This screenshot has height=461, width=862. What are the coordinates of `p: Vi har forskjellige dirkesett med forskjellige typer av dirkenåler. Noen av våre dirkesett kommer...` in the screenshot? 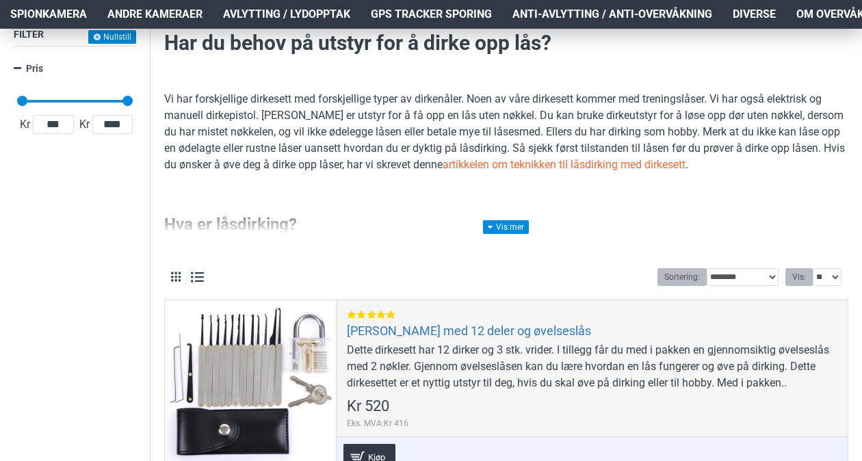 It's located at (507, 132).